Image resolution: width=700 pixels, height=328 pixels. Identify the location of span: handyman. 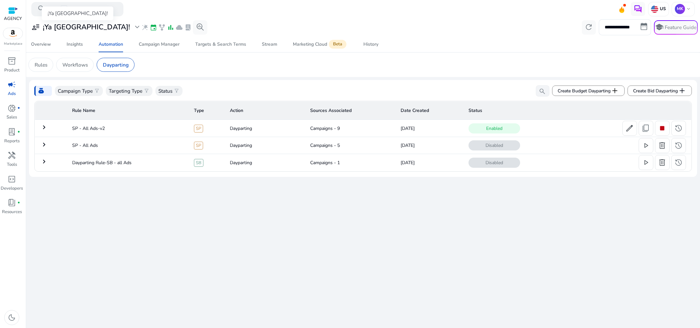
(12, 155).